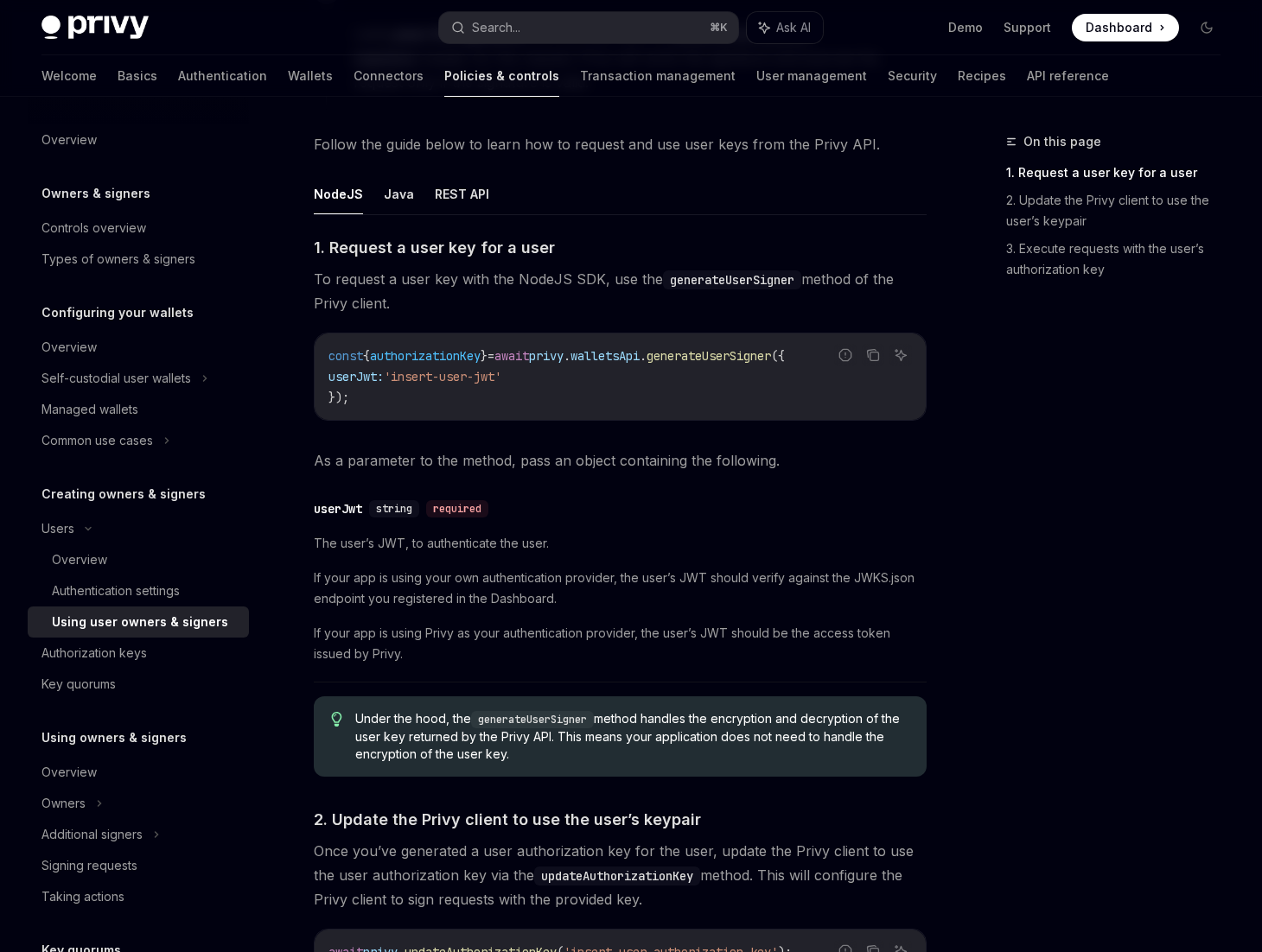 This screenshot has width=1262, height=952. What do you see at coordinates (1206, 27) in the screenshot?
I see `button: Toggle dark mode` at bounding box center [1206, 27].